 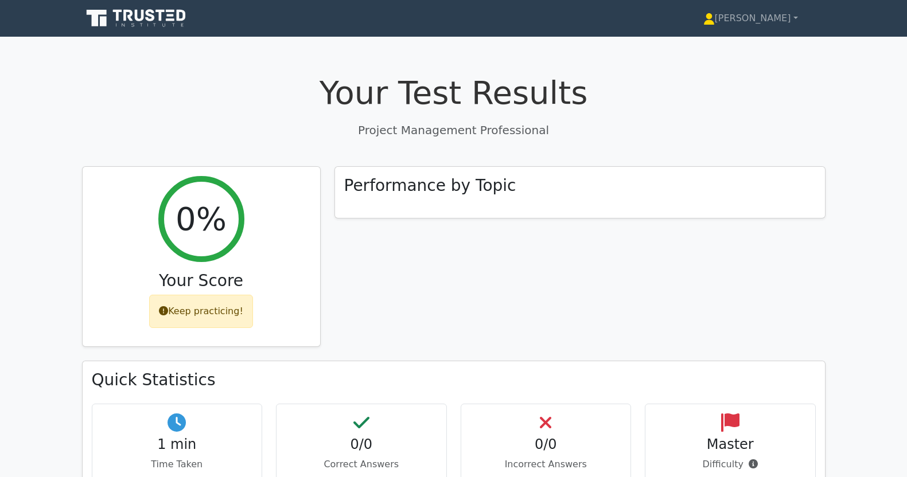 What do you see at coordinates (730, 465) in the screenshot?
I see `p: Difficulty` at bounding box center [730, 465].